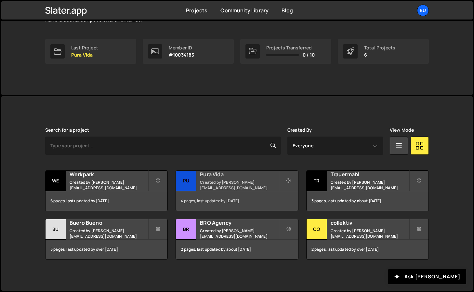 This screenshot has height=292, width=474. I want to click on div: co, so click(316, 229).